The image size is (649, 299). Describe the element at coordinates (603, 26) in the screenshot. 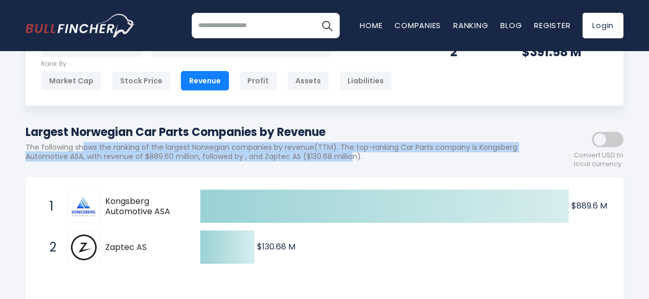

I see `a: Login` at that location.